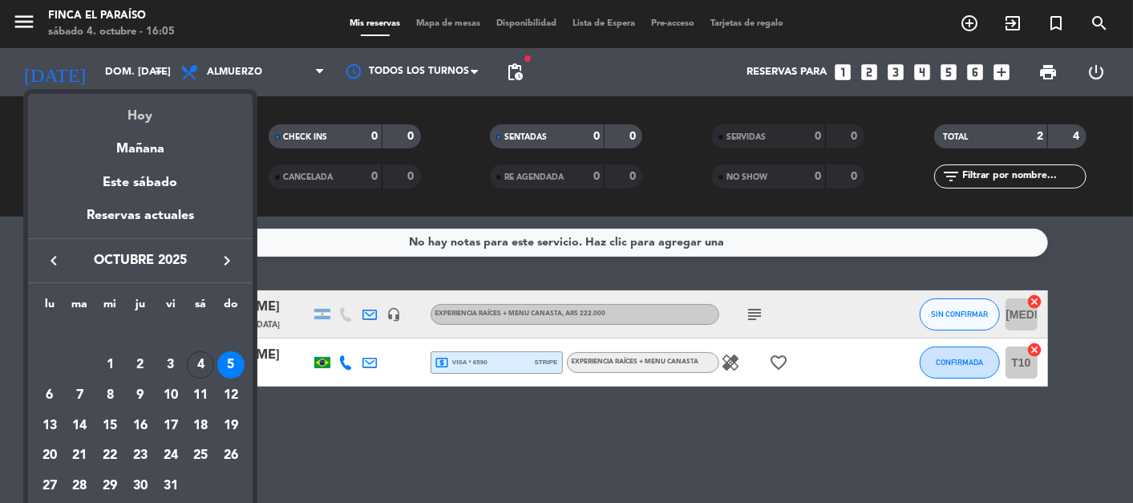  I want to click on td: 24 de octubre de 2025, so click(171, 456).